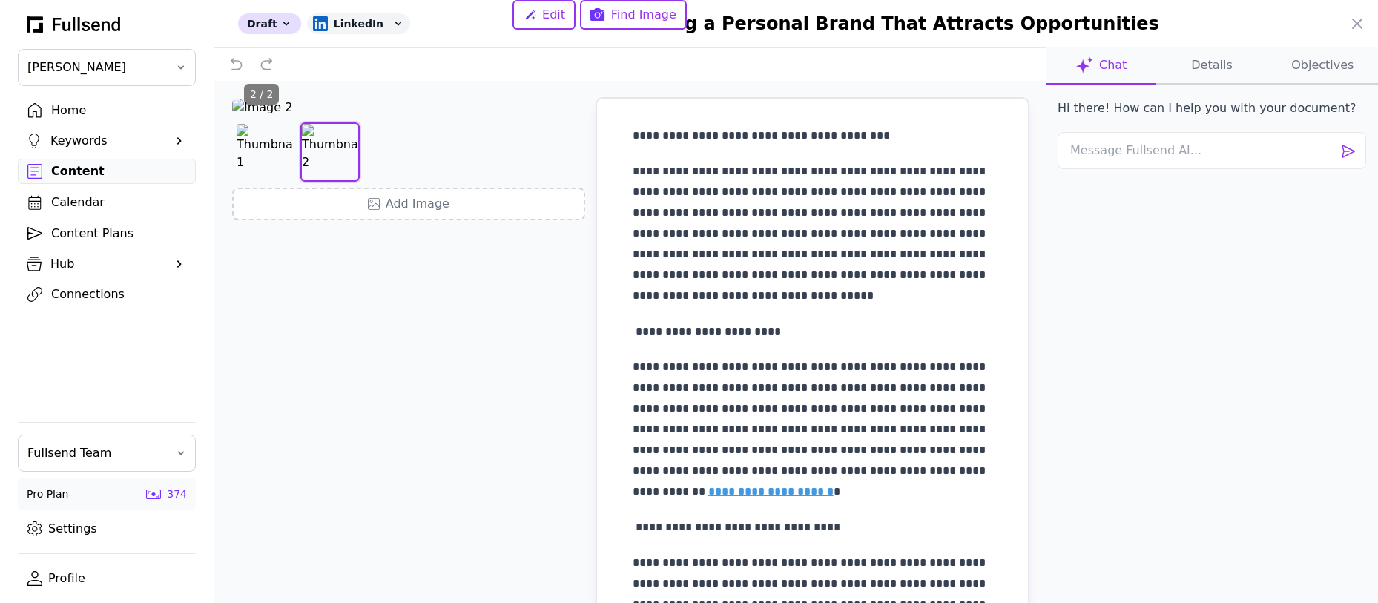 The image size is (1378, 603). I want to click on div: Featured image, so click(265, 185).